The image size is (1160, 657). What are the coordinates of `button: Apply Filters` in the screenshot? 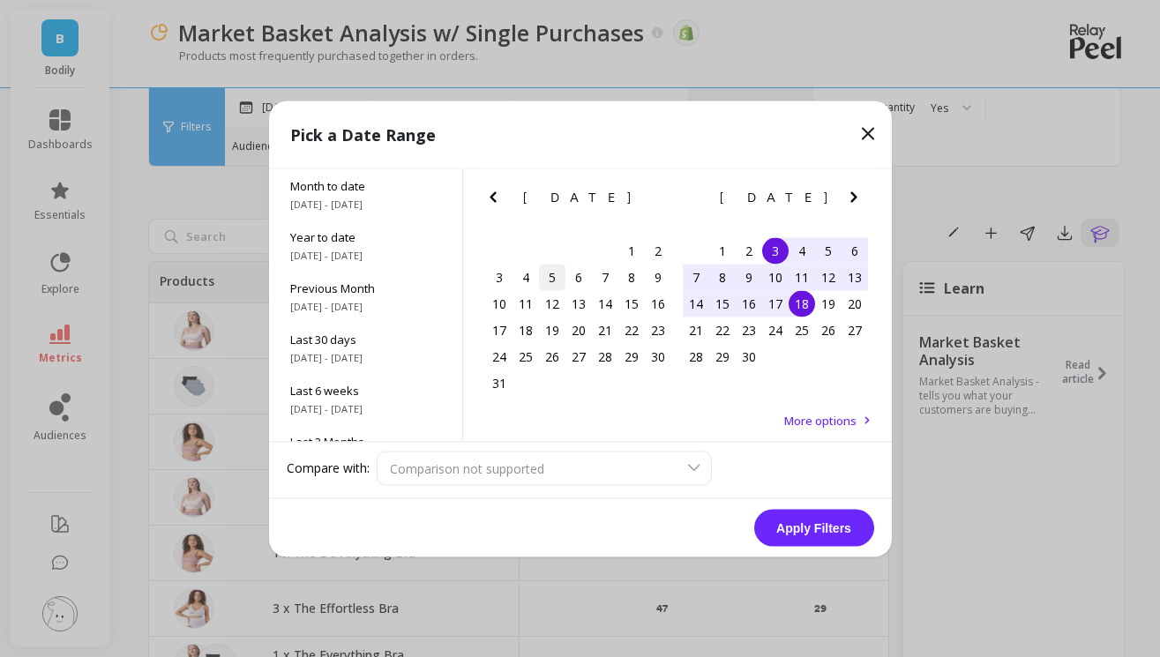 It's located at (814, 527).